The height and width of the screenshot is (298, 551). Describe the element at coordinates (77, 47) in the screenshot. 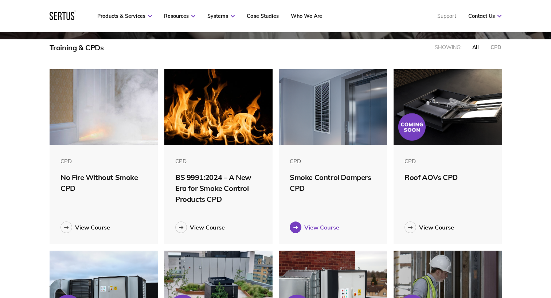

I see `div: Training & CPDs` at that location.